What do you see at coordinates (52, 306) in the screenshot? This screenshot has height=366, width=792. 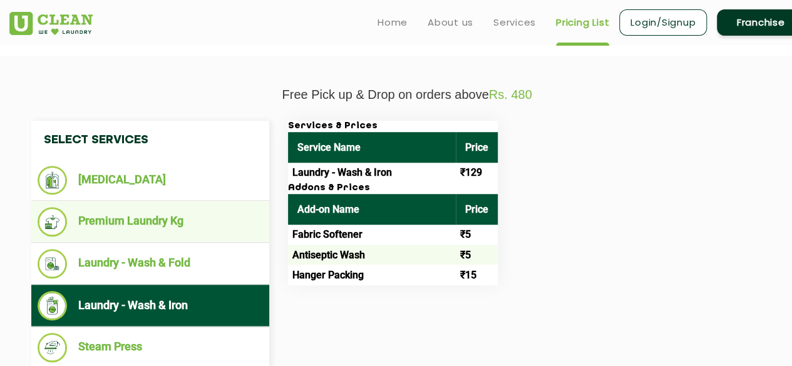 I see `img: Laundry - Wash & Iron` at bounding box center [52, 306].